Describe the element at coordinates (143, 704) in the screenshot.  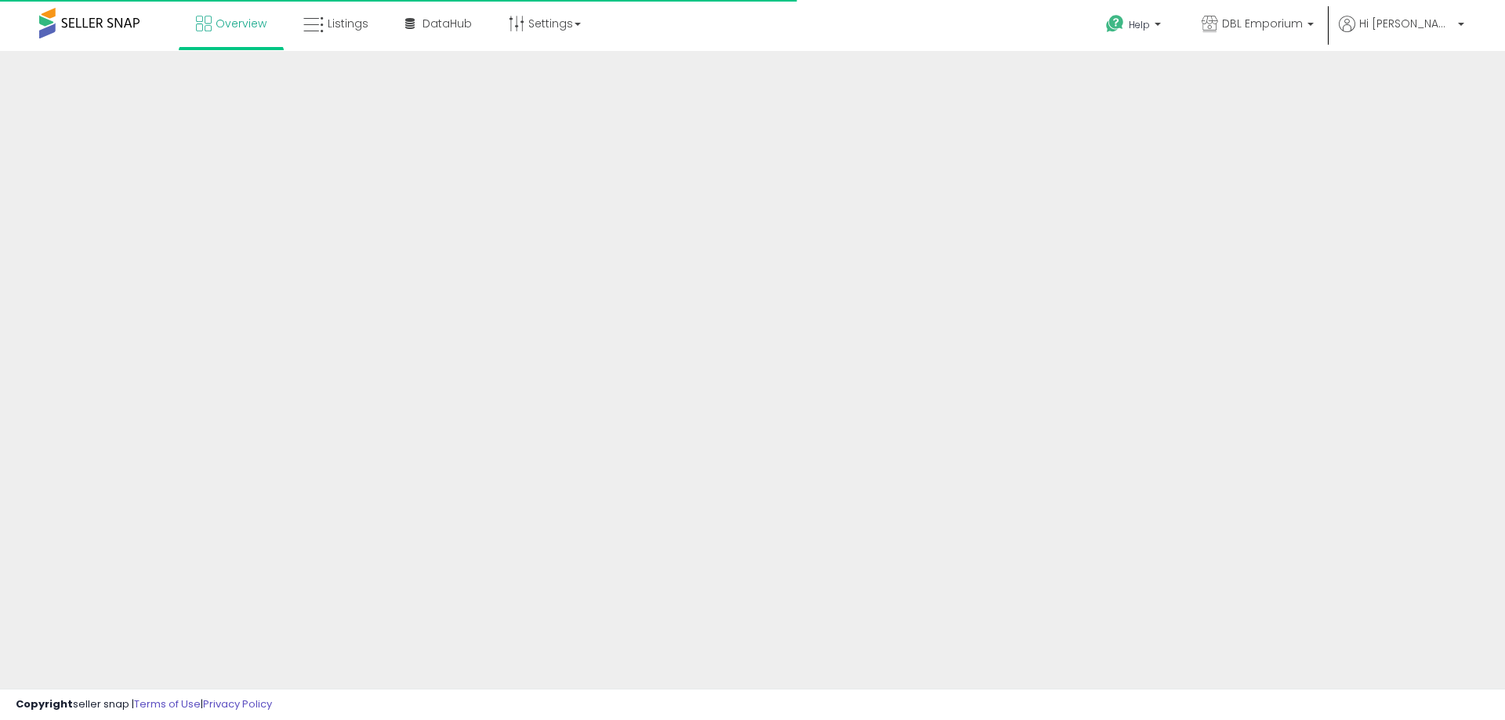
I see `div: seller snap | |` at that location.